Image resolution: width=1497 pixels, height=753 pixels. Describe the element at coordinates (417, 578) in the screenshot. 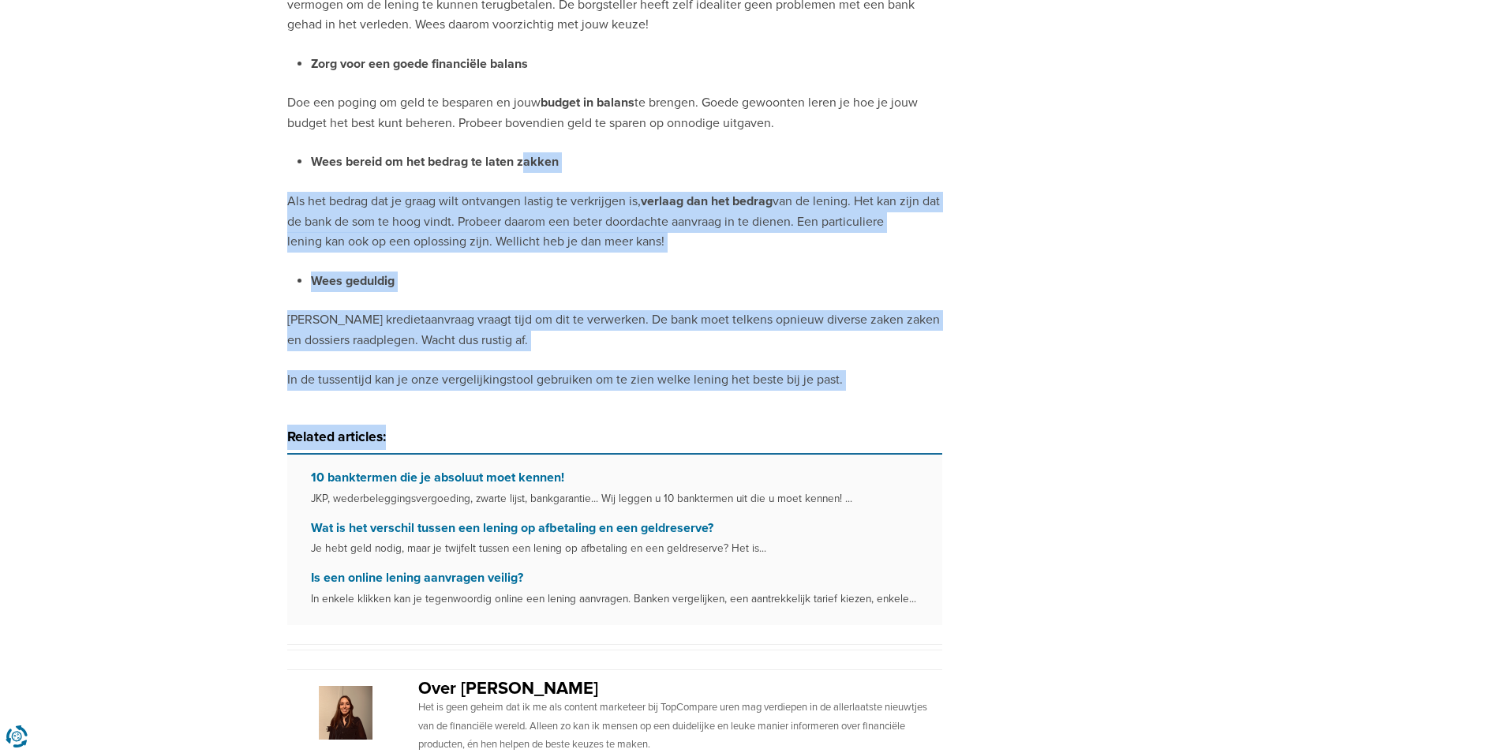

I see `a: Is een online lening aanvragen veilig?` at that location.